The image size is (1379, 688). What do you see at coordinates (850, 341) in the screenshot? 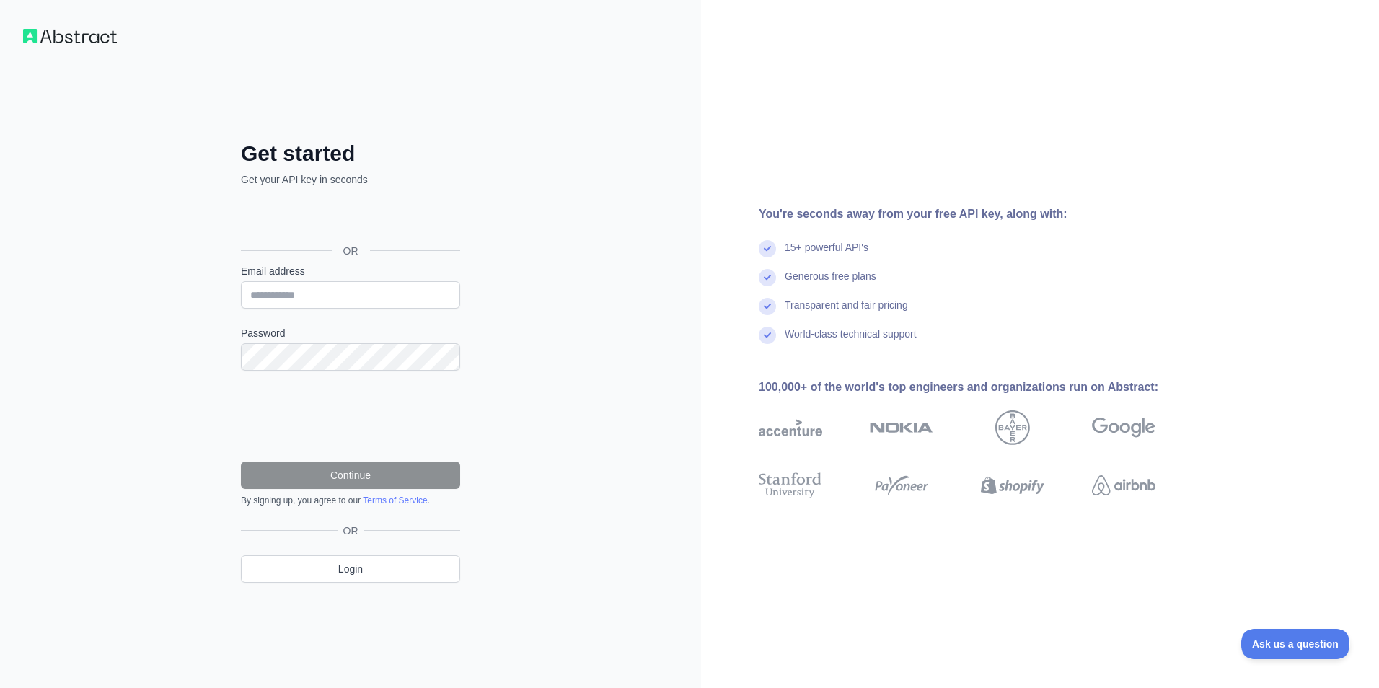
I see `div: World-class technical support` at bounding box center [850, 341].